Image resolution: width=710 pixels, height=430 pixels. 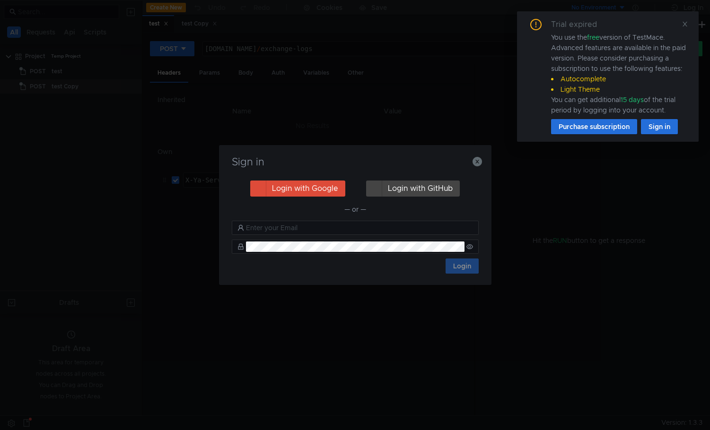 What do you see at coordinates (297, 189) in the screenshot?
I see `button: Login with Google` at bounding box center [297, 189].